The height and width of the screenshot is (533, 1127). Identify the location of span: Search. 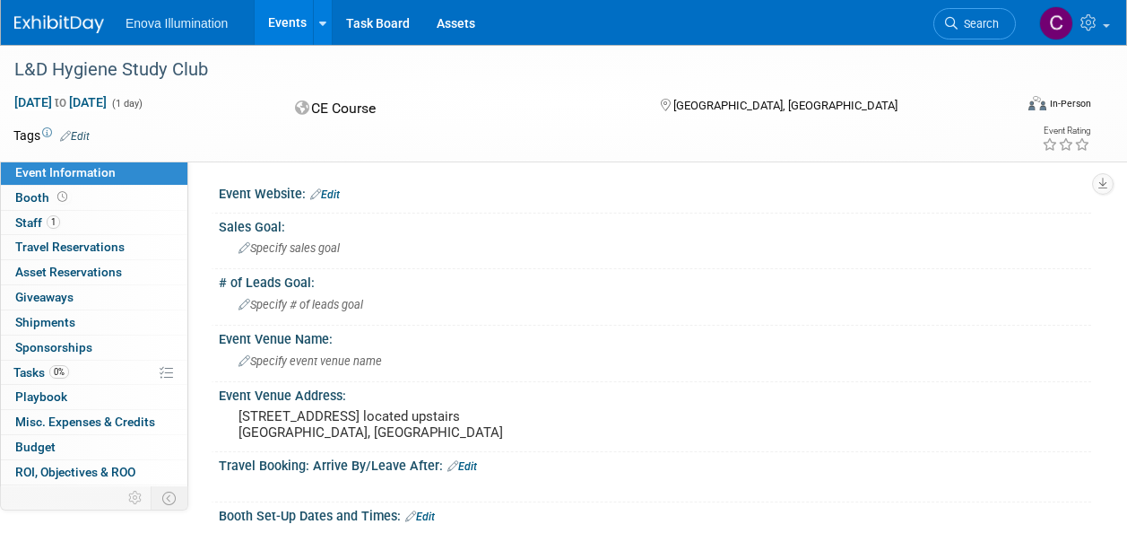
(978, 23).